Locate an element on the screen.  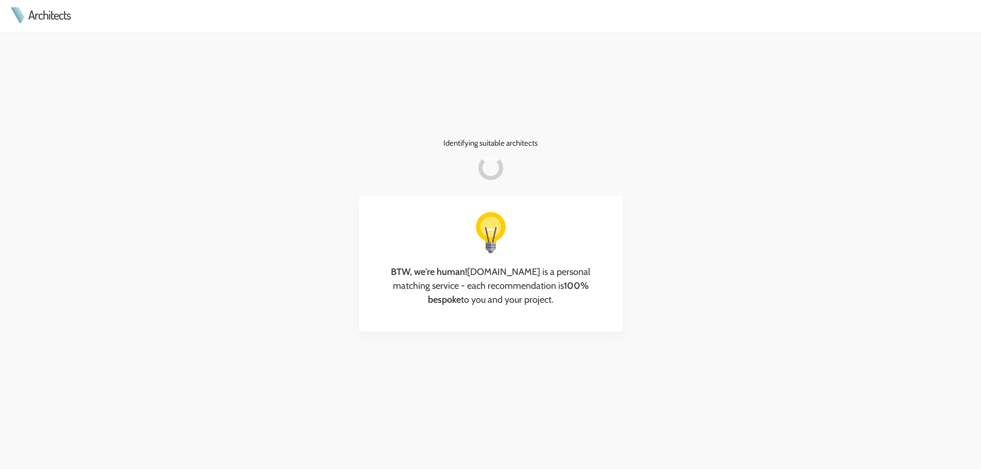
strong: BTW, we're human! is located at coordinates (429, 272).